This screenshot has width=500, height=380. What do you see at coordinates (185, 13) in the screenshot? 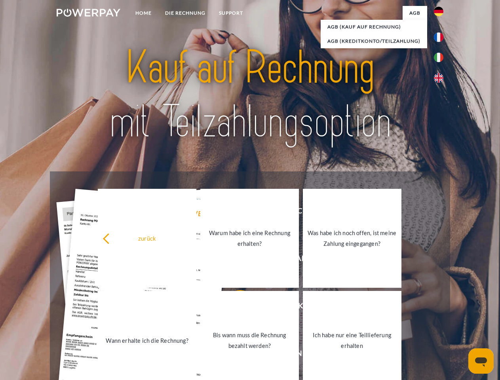
I see `a: DIE RECHNUNG` at bounding box center [185, 13].